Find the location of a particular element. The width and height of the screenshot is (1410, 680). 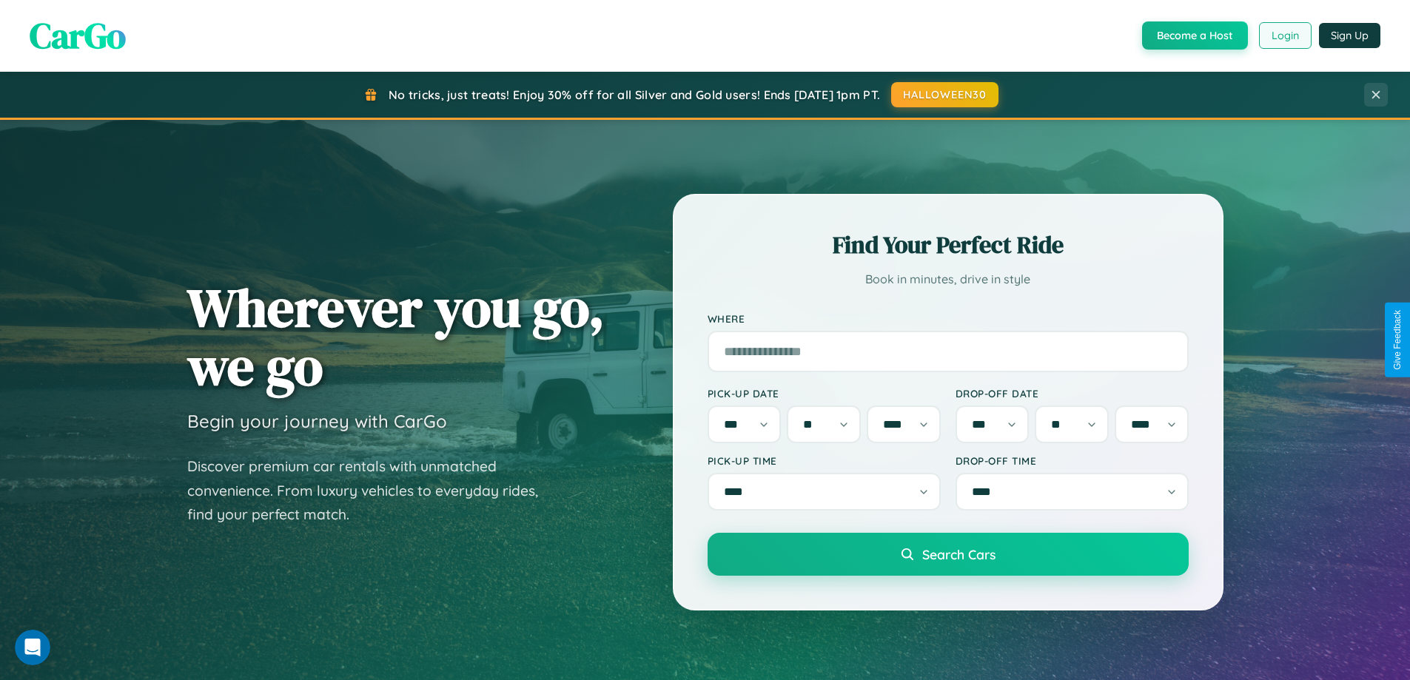

label: Pick-up Date is located at coordinates (824, 393).